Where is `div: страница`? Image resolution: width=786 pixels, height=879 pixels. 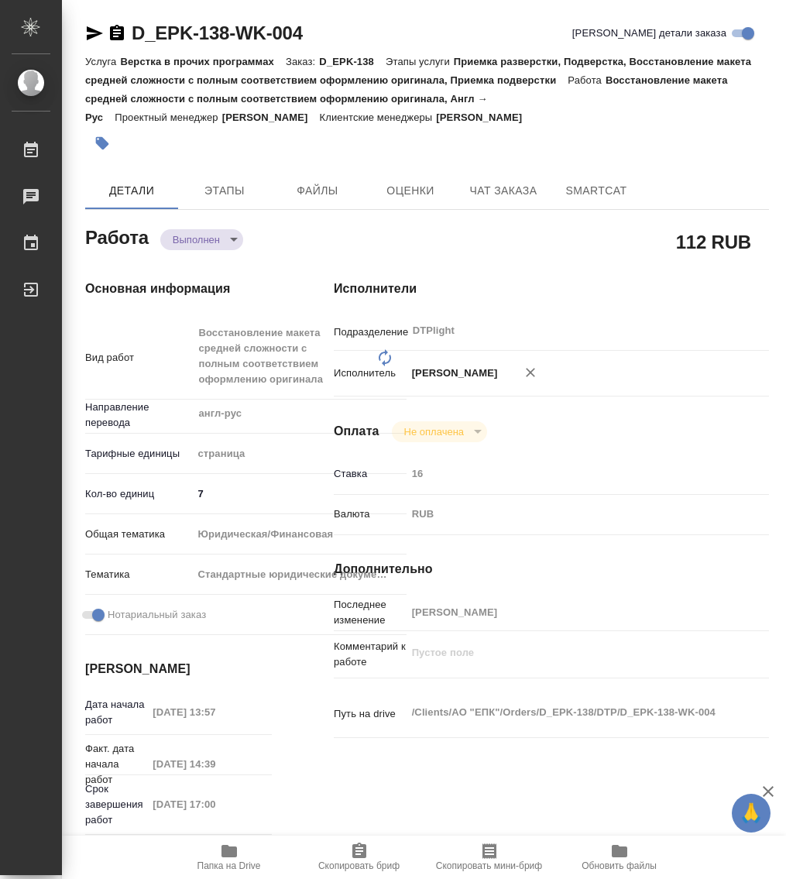 div: страница is located at coordinates (299, 454).